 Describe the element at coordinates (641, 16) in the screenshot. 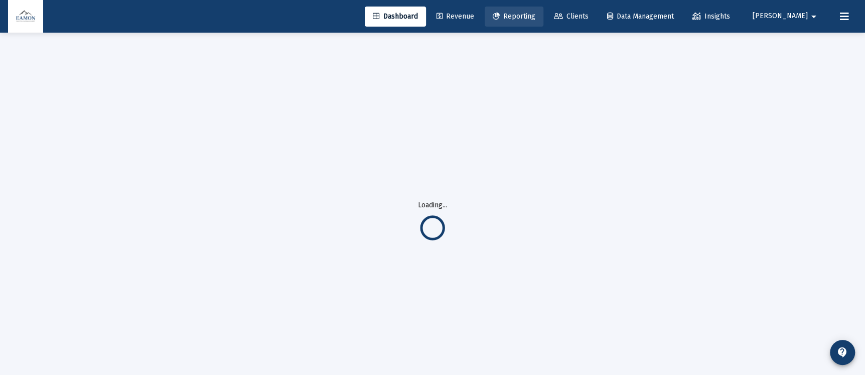

I see `span: Data Management` at that location.